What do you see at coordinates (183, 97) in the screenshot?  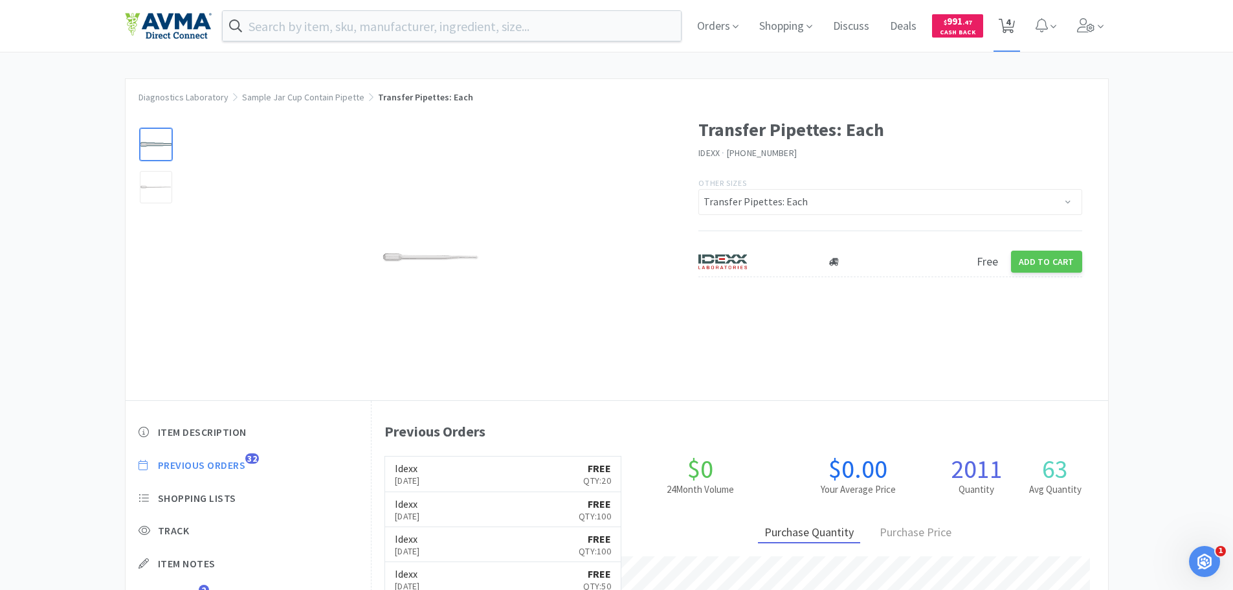 I see `a: Diagnostics Laboratory` at bounding box center [183, 97].